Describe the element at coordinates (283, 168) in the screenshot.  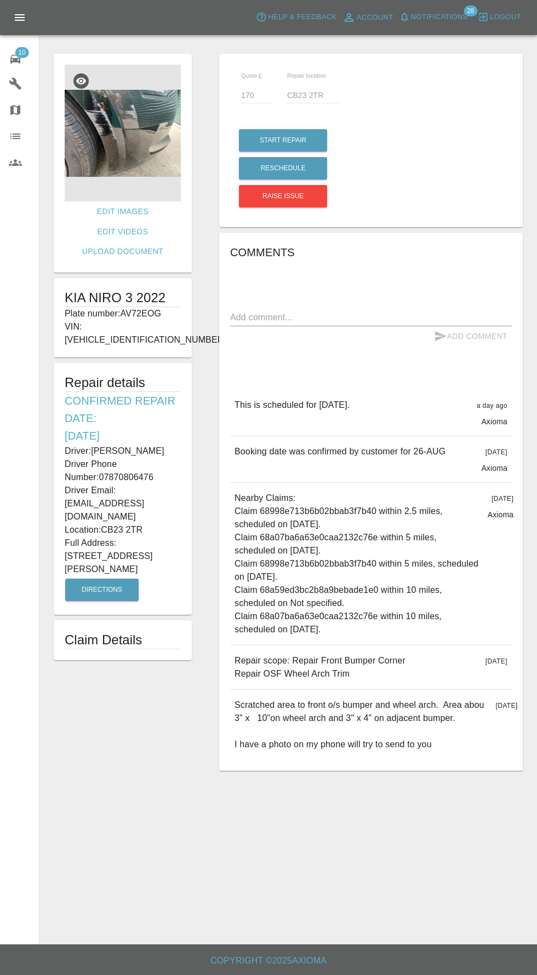
I see `button: Reschedule` at that location.